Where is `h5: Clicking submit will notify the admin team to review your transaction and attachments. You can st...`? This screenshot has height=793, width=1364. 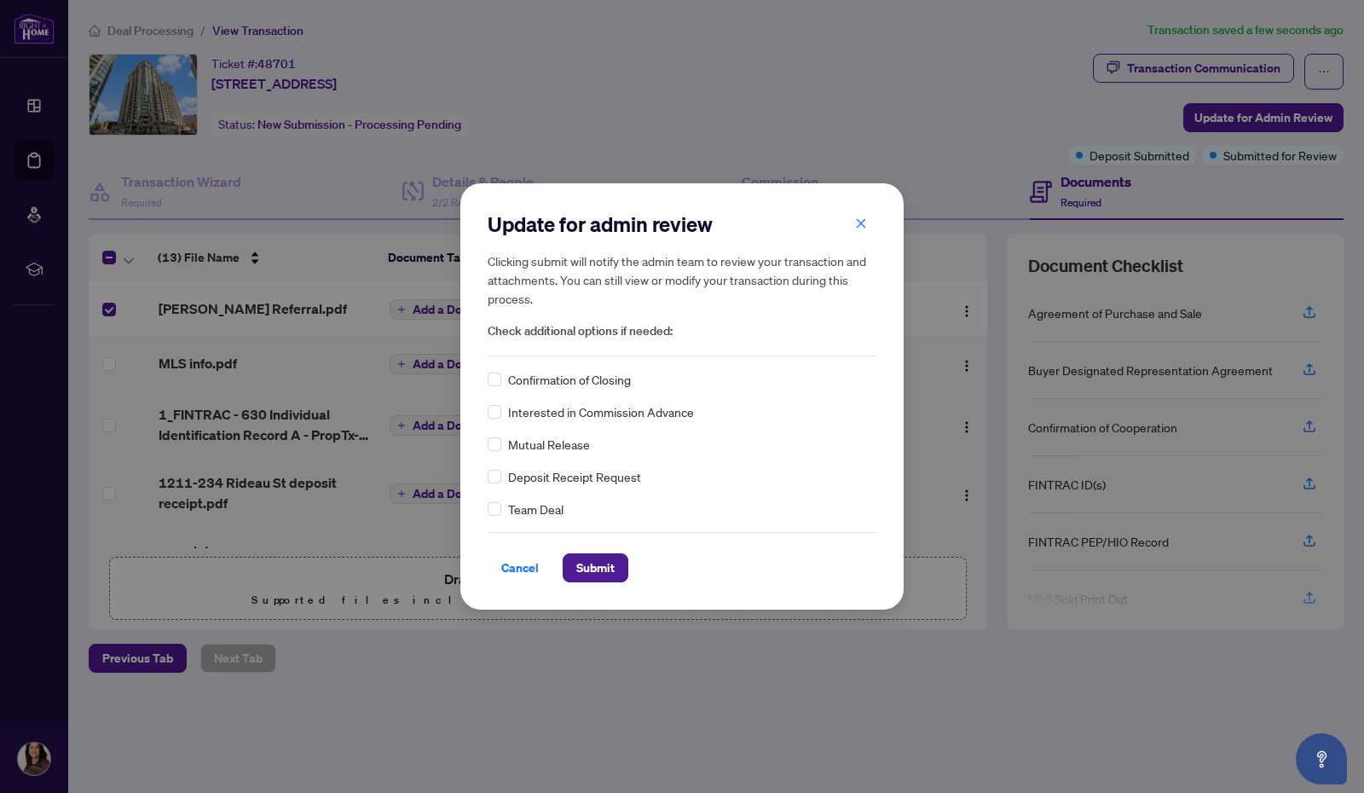
h5: Clicking submit will notify the admin team to review your transaction and attachments. You can st... is located at coordinates (682, 280).